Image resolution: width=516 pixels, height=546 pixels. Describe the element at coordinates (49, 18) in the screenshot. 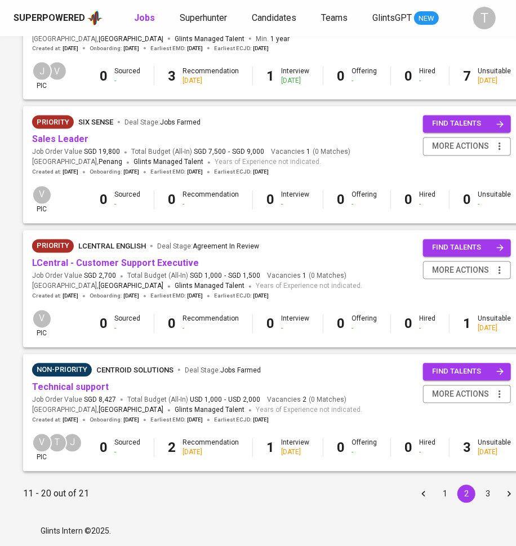

I see `div: Superpowered` at that location.